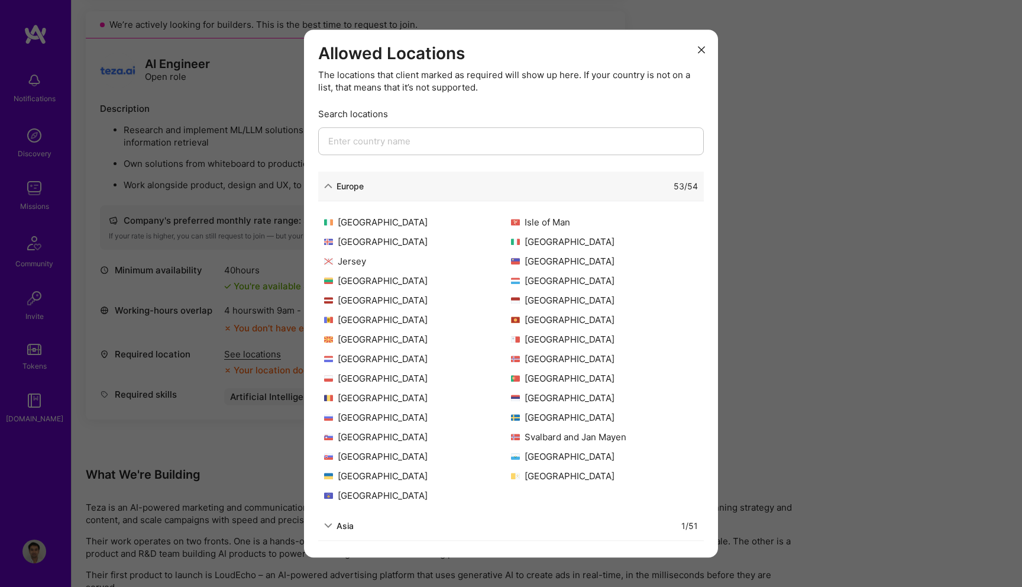 This screenshot has width=1022, height=587. What do you see at coordinates (511, 54) in the screenshot?
I see `h3: Allowed Locations` at bounding box center [511, 54].